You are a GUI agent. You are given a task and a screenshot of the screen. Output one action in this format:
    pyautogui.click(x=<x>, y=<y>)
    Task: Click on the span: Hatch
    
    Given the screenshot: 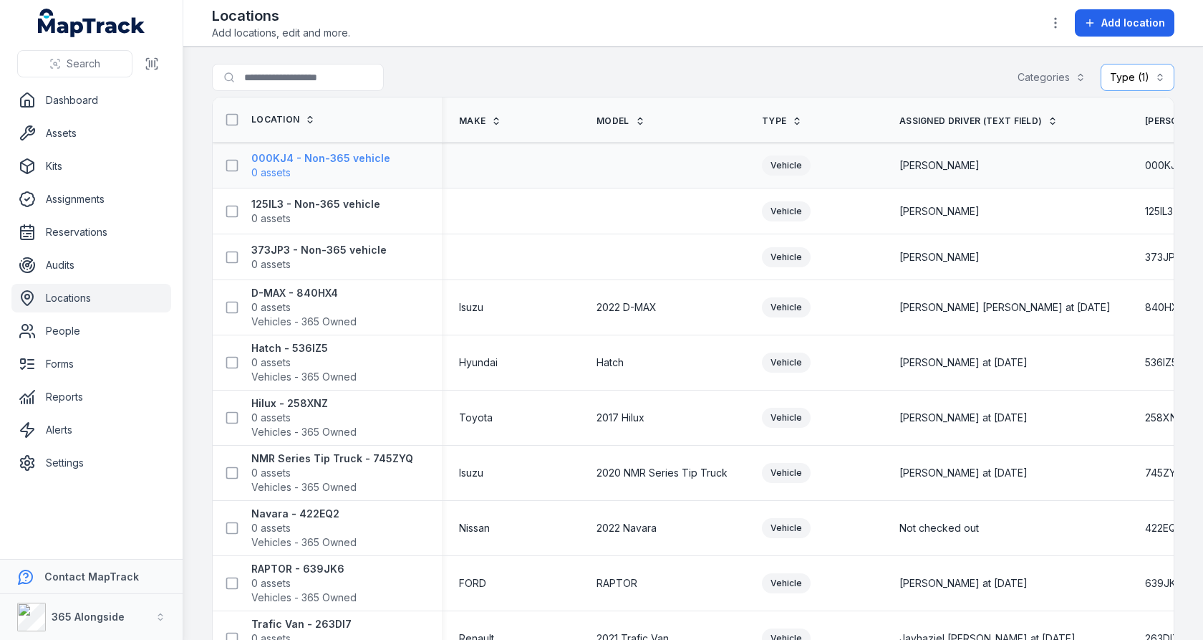 What is the action you would take?
    pyautogui.click(x=610, y=362)
    